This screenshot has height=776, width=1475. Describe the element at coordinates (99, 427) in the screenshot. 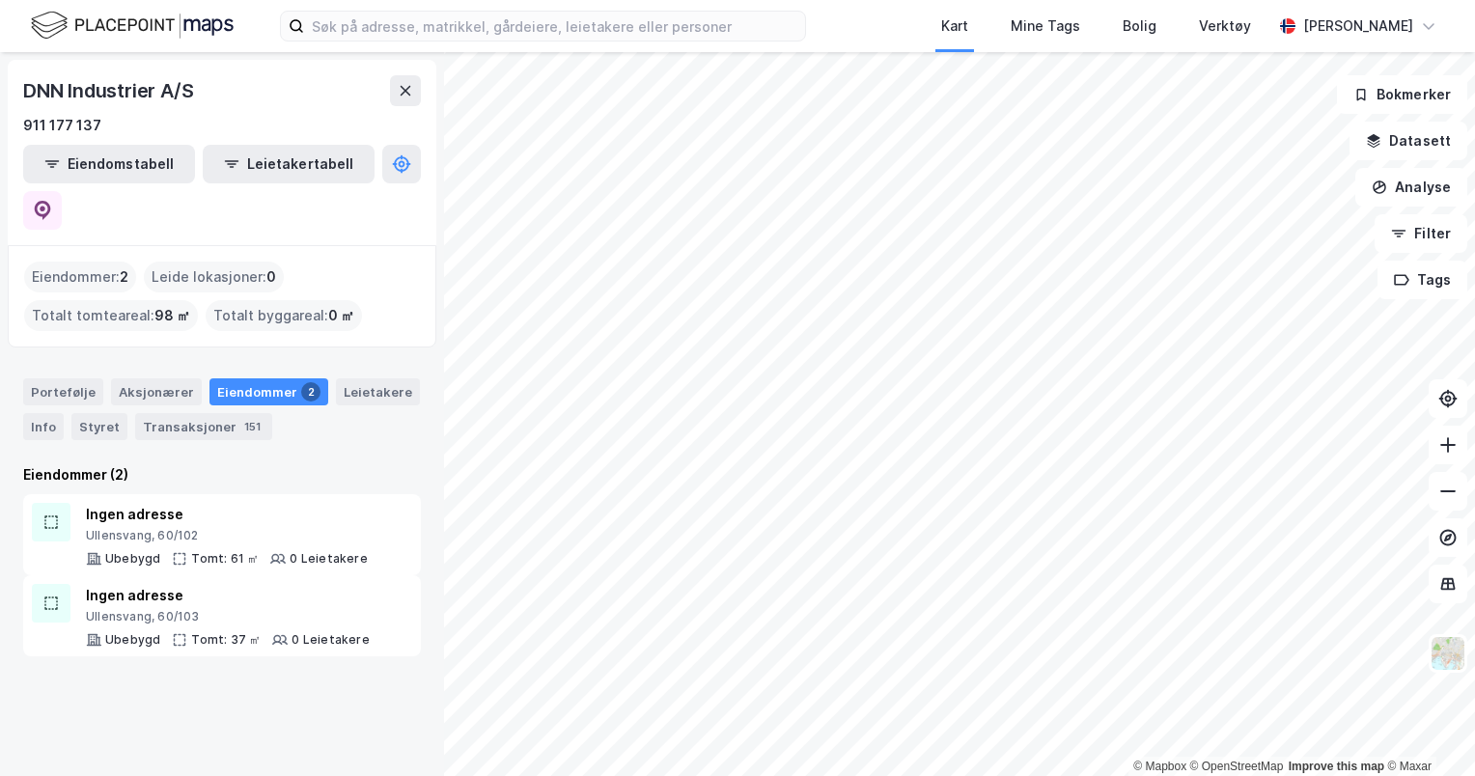

I see `div: Styret` at that location.